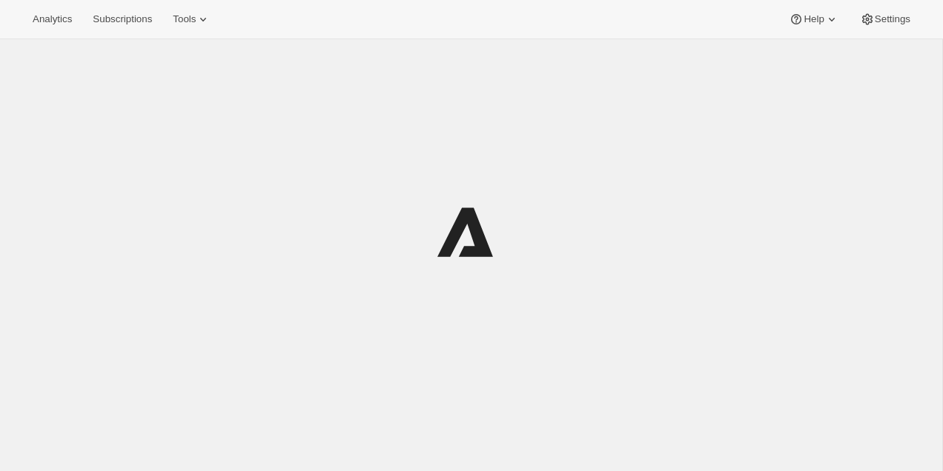  Describe the element at coordinates (122, 19) in the screenshot. I see `button: Subscriptions` at that location.